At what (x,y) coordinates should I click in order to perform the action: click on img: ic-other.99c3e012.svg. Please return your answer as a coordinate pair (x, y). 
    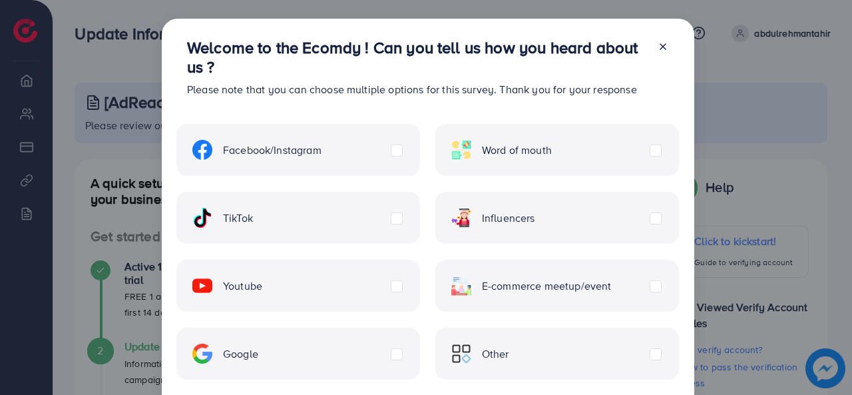
    Looking at the image, I should click on (461, 353).